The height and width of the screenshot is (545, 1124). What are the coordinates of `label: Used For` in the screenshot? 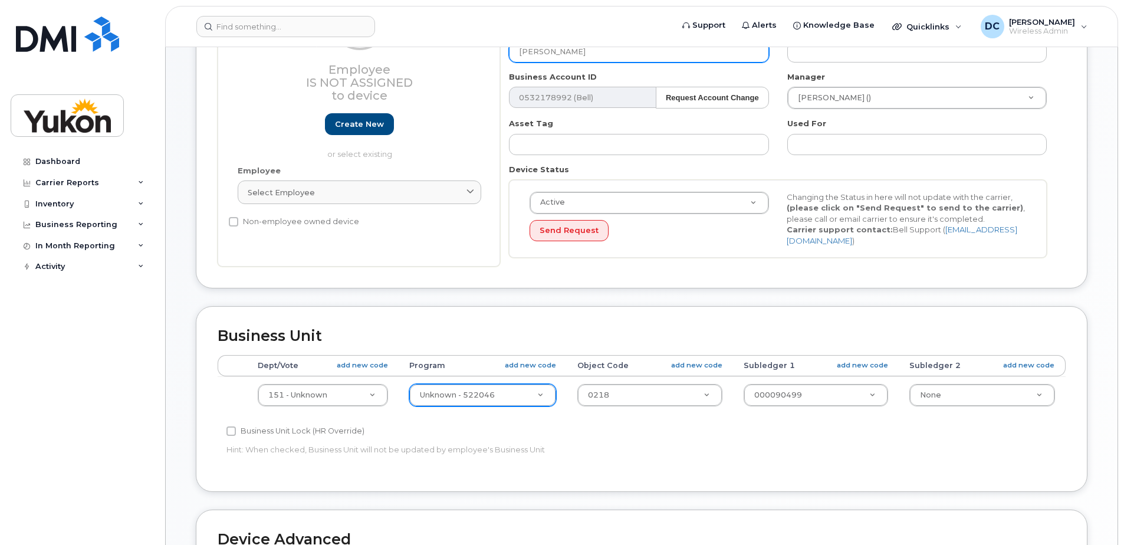 It's located at (807, 123).